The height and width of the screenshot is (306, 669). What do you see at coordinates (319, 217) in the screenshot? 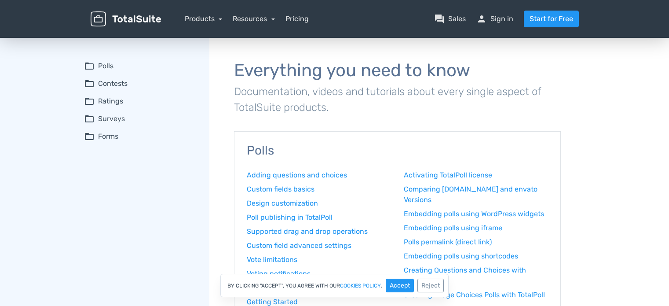
I see `a: Poll publishing in TotalPoll` at bounding box center [319, 217].